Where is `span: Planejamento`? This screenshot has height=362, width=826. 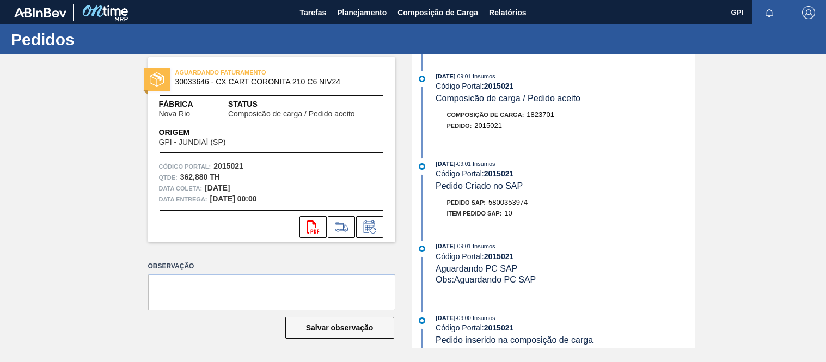
span: Planejamento is located at coordinates (362, 13).